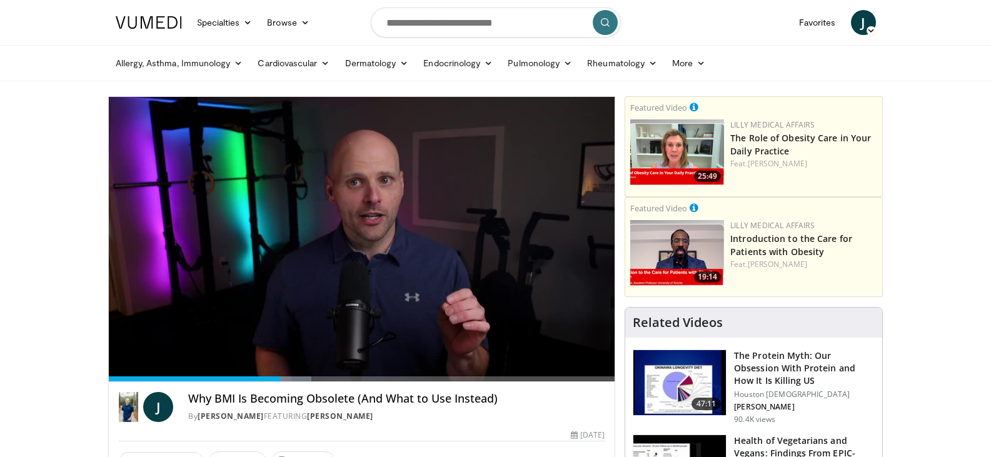  Describe the element at coordinates (677, 253) in the screenshot. I see `a: 19:14` at that location.